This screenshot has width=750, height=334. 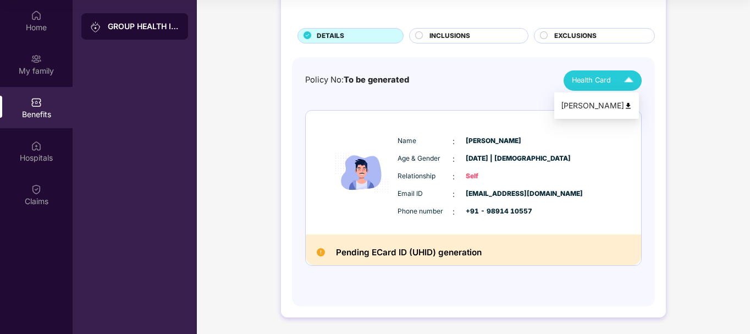 I want to click on span: Self, so click(x=493, y=176).